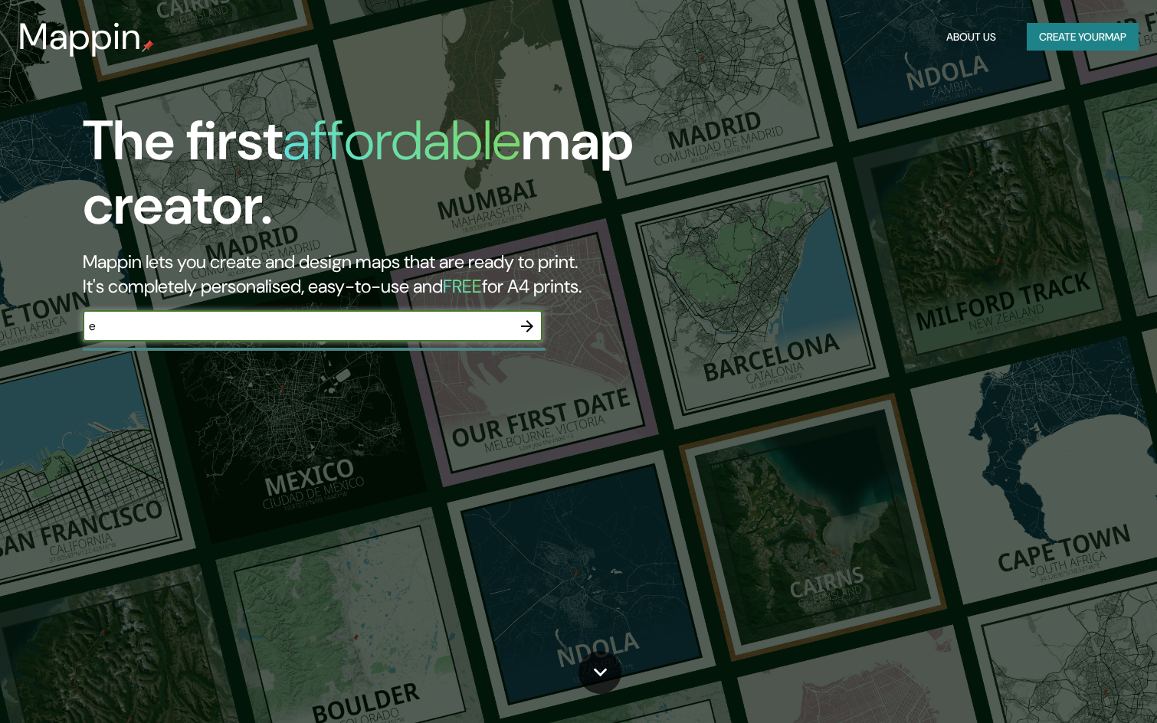 This screenshot has height=723, width=1157. Describe the element at coordinates (971, 37) in the screenshot. I see `button: About Us` at that location.